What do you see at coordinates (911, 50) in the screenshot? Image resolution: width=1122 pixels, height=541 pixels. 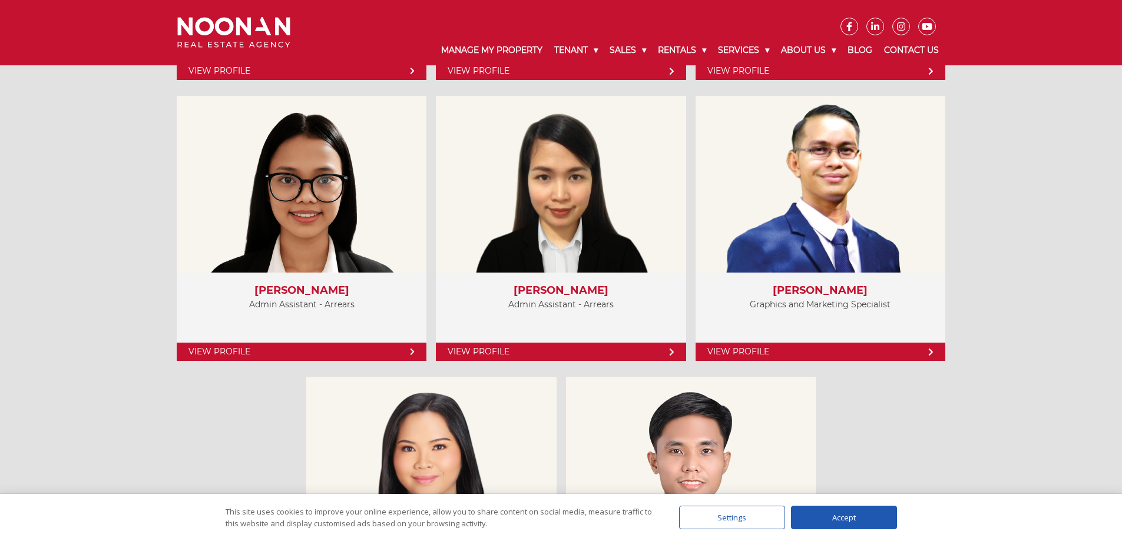 I see `a: Contact Us` at bounding box center [911, 50].